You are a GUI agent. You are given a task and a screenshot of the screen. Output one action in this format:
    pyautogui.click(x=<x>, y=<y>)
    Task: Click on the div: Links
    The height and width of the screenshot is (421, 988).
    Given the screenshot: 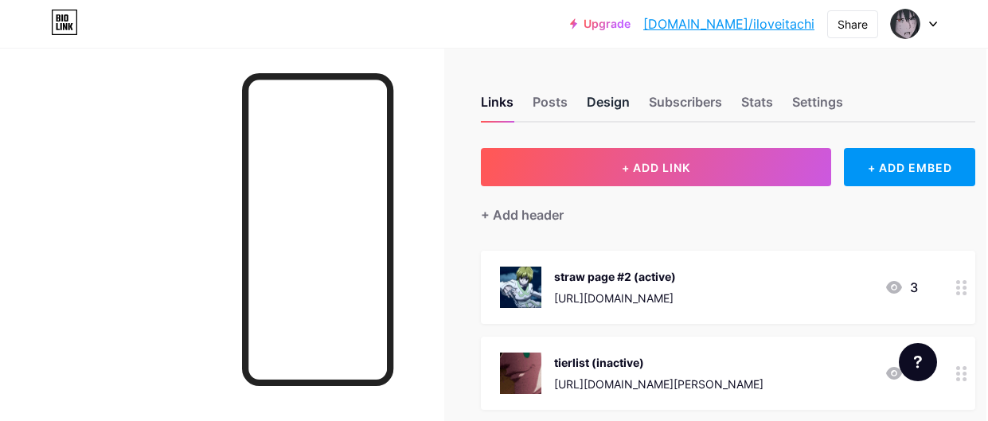 What is the action you would take?
    pyautogui.click(x=497, y=107)
    